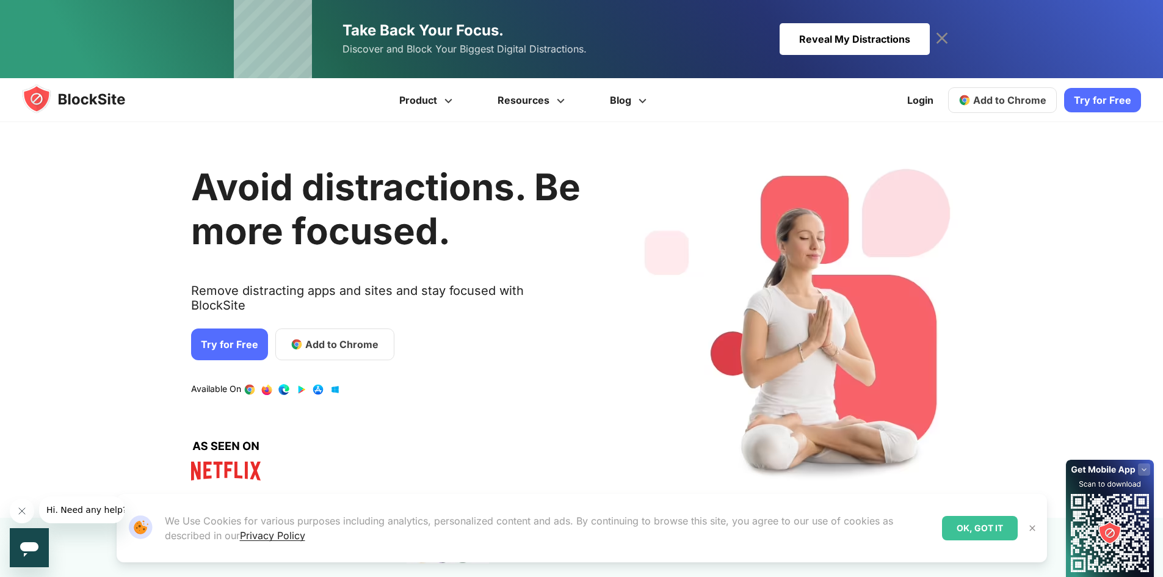 The width and height of the screenshot is (1163, 577). What do you see at coordinates (548, 528) in the screenshot?
I see `p: We Use Cookies for various purposes including analytics, personalized content and ads. By continu...` at bounding box center [548, 528].